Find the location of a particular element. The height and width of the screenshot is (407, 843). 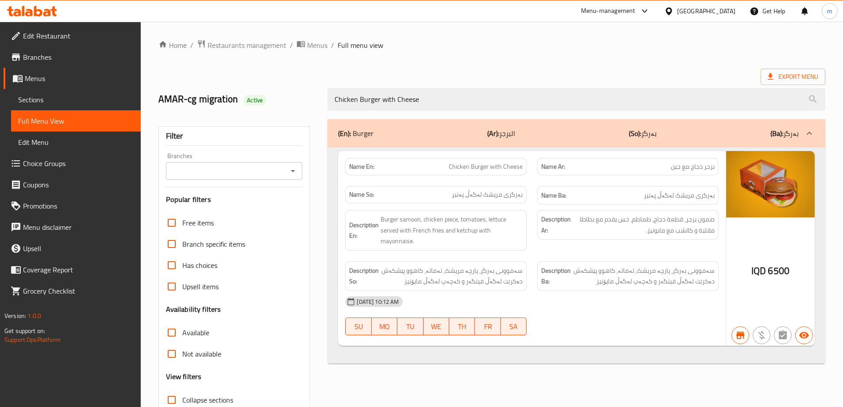

span: WE is located at coordinates (436, 326).